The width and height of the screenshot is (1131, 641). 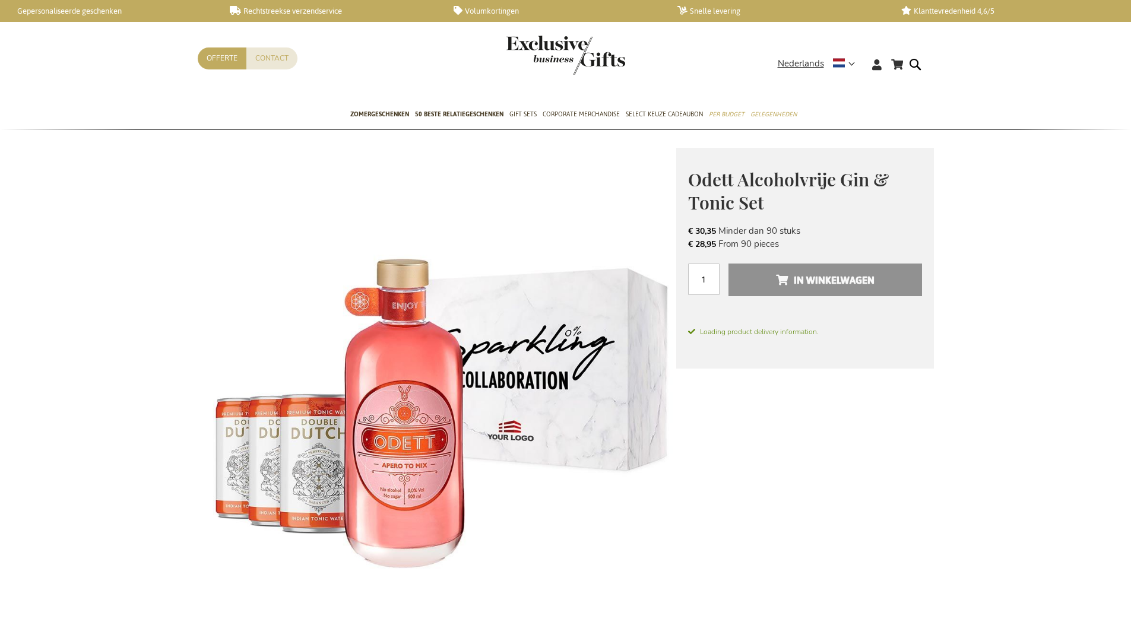 What do you see at coordinates (222, 58) in the screenshot?
I see `a: Offerte` at bounding box center [222, 58].